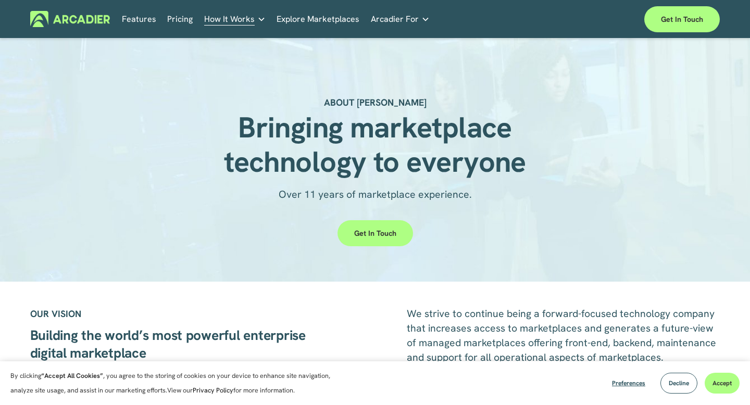 The height and width of the screenshot is (405, 750). What do you see at coordinates (139, 19) in the screenshot?
I see `a: Features` at bounding box center [139, 19].